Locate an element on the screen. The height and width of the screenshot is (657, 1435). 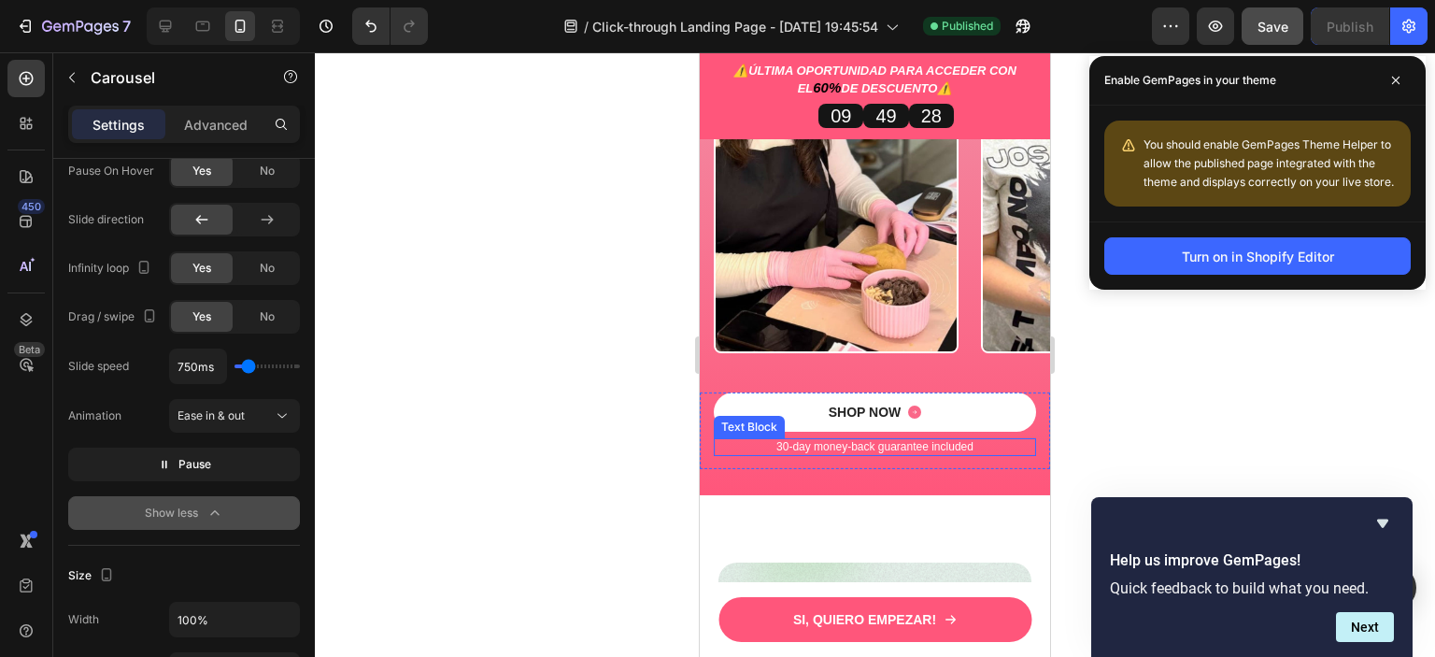
div: Turn on in Shopify Editor is located at coordinates (1258, 256).